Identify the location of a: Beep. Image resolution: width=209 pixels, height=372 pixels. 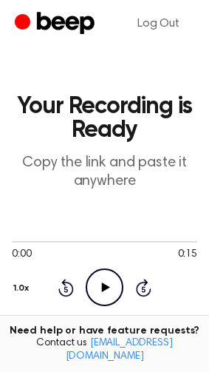
(56, 24).